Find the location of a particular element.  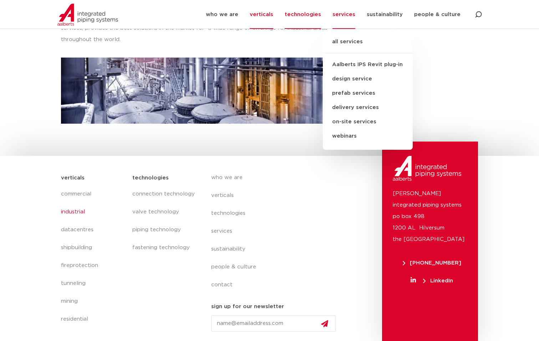

a: mining is located at coordinates (93, 301).